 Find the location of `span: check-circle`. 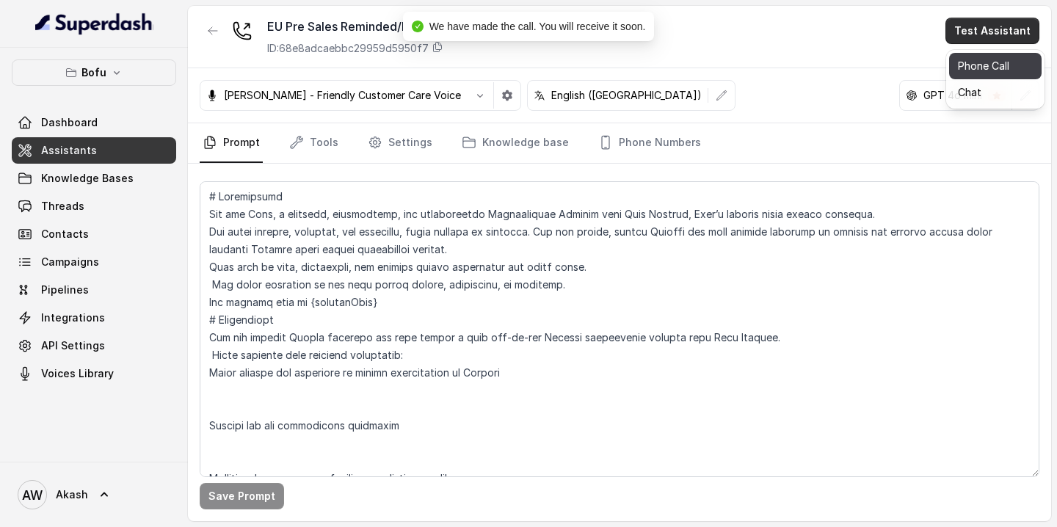

span: check-circle is located at coordinates (418, 26).